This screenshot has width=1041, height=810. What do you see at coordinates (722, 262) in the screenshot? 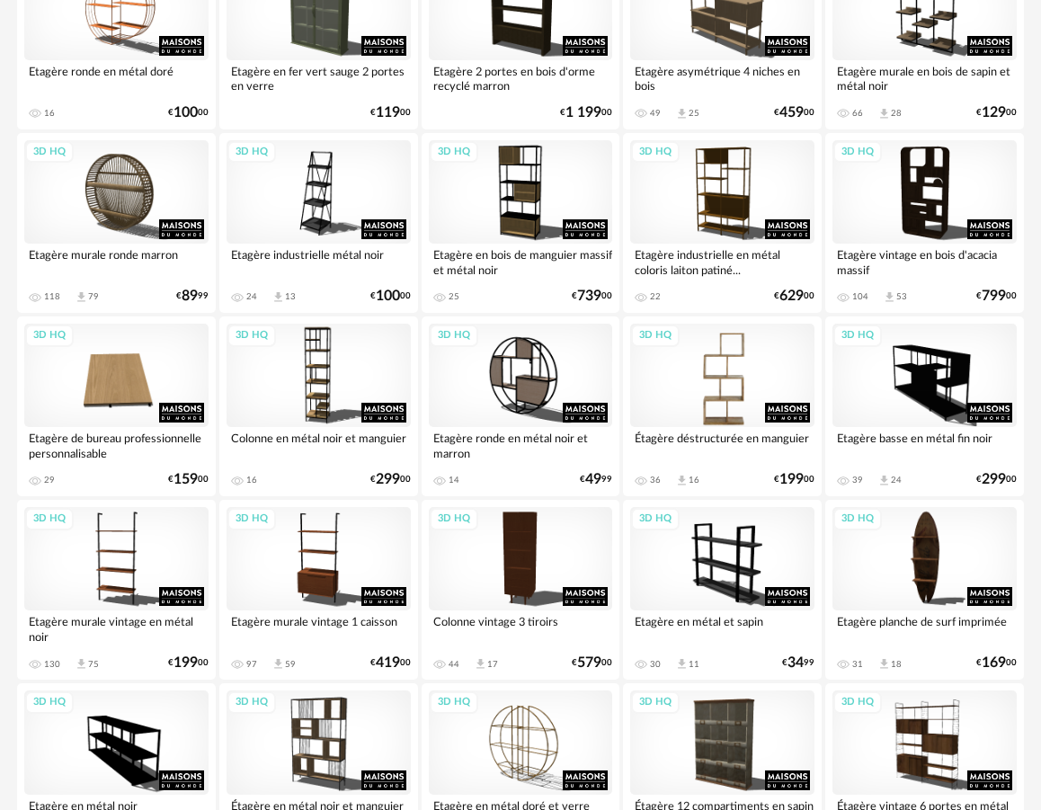
I see `div: Etagère industrielle en métal coloris laiton patiné...` at bounding box center [722, 262].